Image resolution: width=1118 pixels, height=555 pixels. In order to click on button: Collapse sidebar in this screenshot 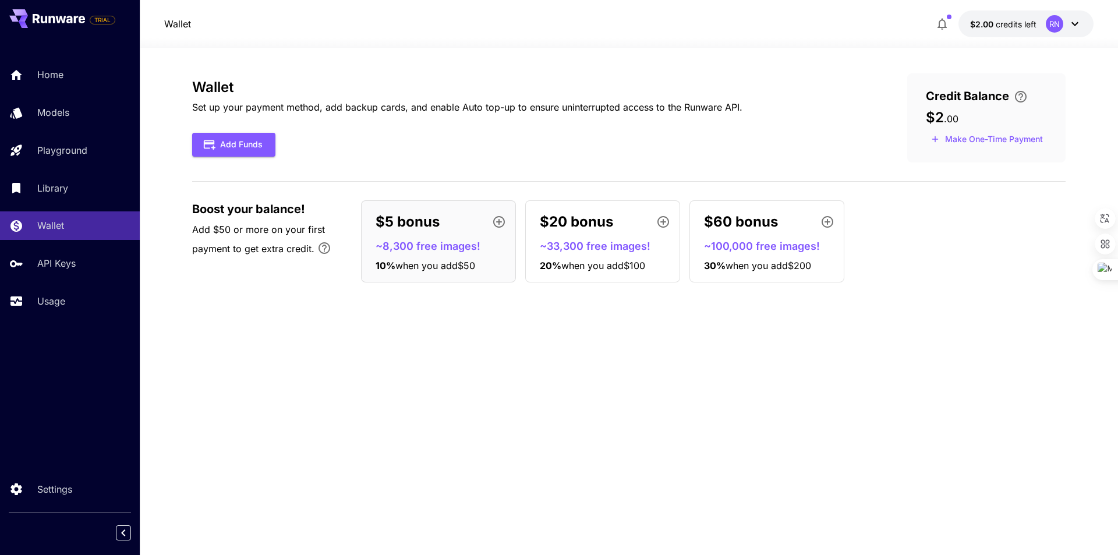, I will do `click(123, 533)`.